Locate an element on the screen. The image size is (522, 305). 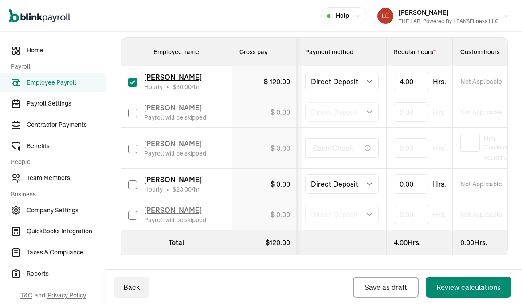
span: People is located at coordinates (55, 162).